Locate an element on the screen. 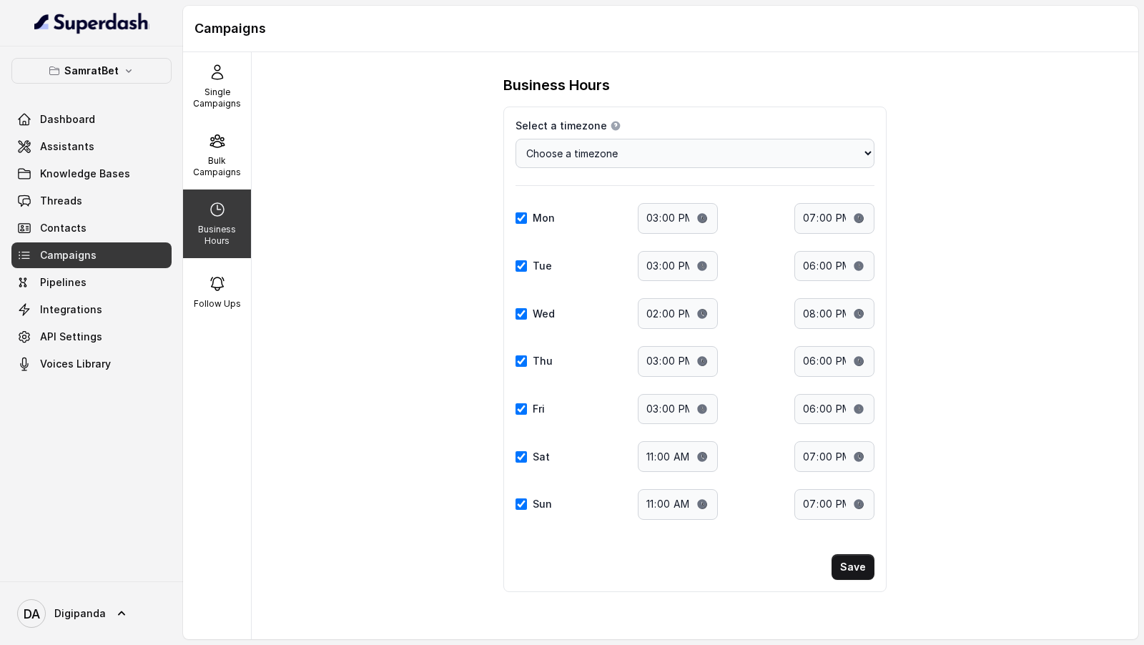 This screenshot has height=645, width=1144. a: API Settings is located at coordinates (92, 337).